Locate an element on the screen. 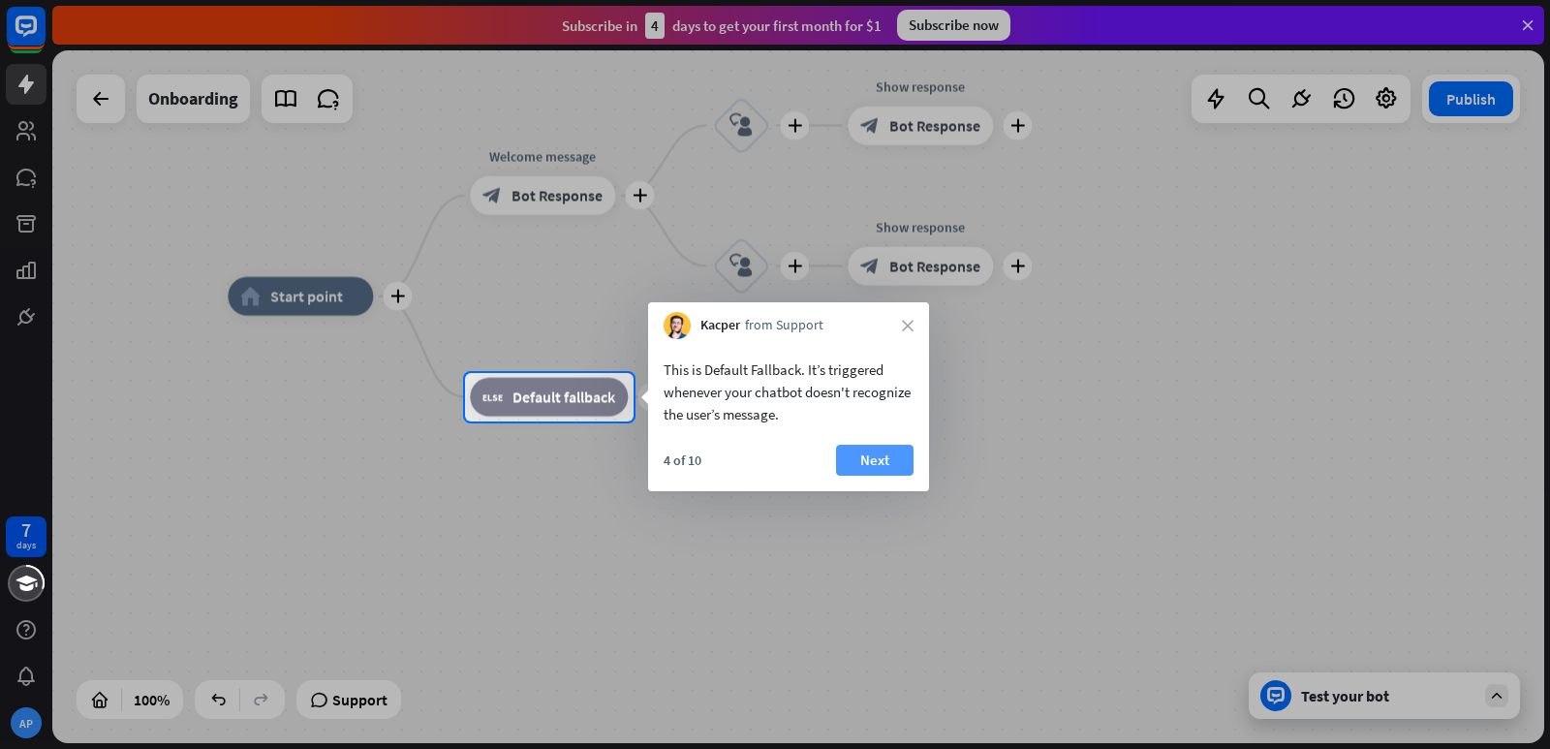 The height and width of the screenshot is (749, 1550). i: block_fallback is located at coordinates (492, 397).